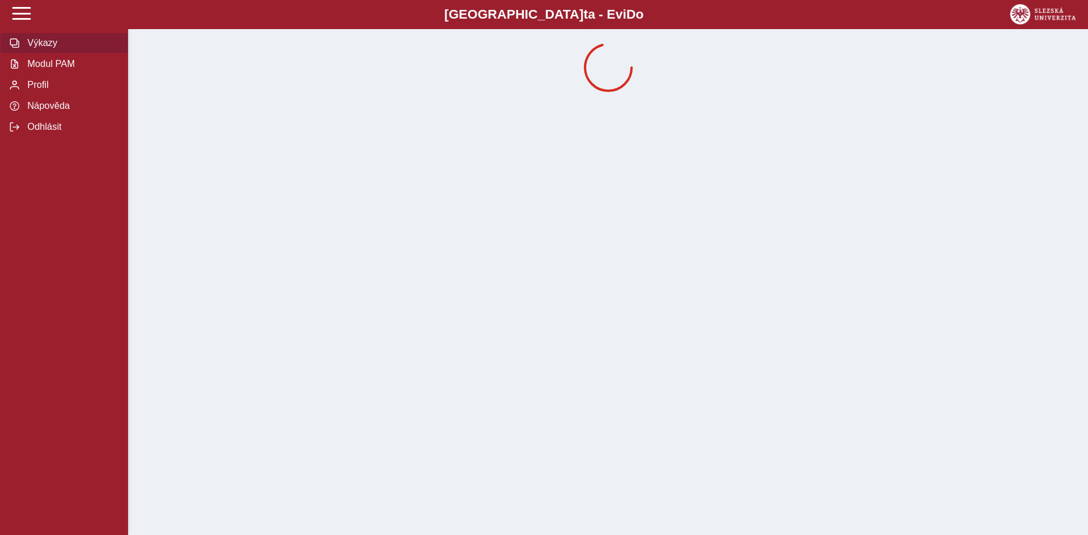 The width and height of the screenshot is (1088, 535). What do you see at coordinates (585, 14) in the screenshot?
I see `span: t` at bounding box center [585, 14].